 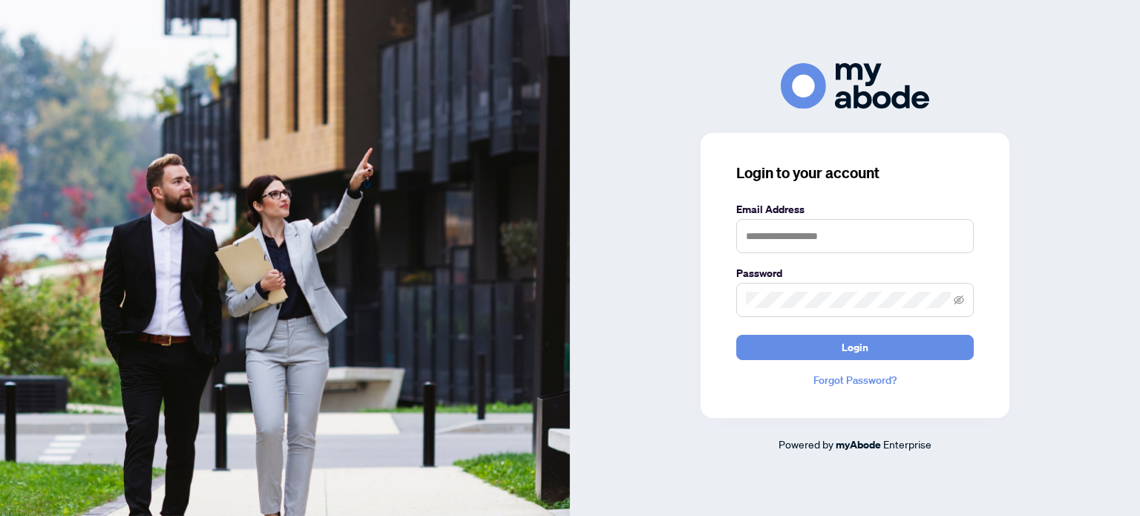 What do you see at coordinates (907, 444) in the screenshot?
I see `span: Enterprise` at bounding box center [907, 444].